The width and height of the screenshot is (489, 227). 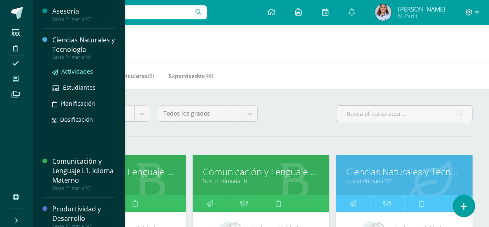 I want to click on div: Comunicación y Lenguaje L1. Idioma Materno, so click(x=84, y=171).